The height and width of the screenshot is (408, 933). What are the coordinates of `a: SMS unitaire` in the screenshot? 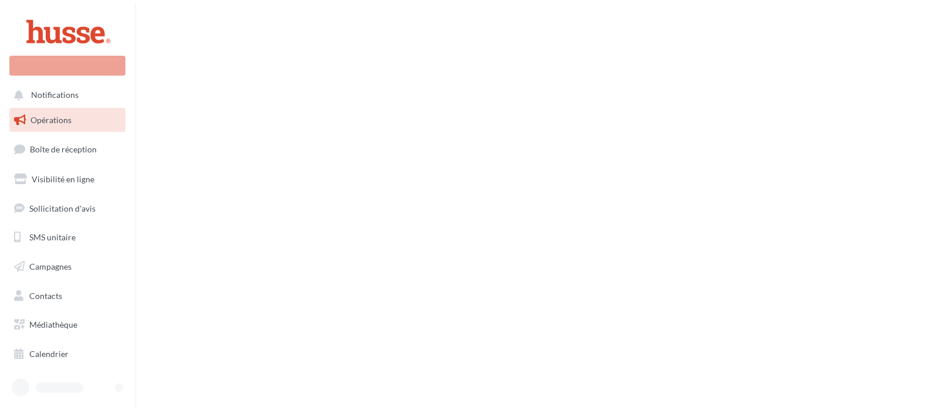 It's located at (67, 237).